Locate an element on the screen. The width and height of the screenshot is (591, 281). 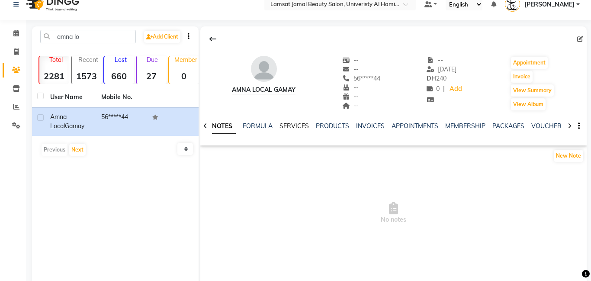
p: Member is located at coordinates (185, 60).